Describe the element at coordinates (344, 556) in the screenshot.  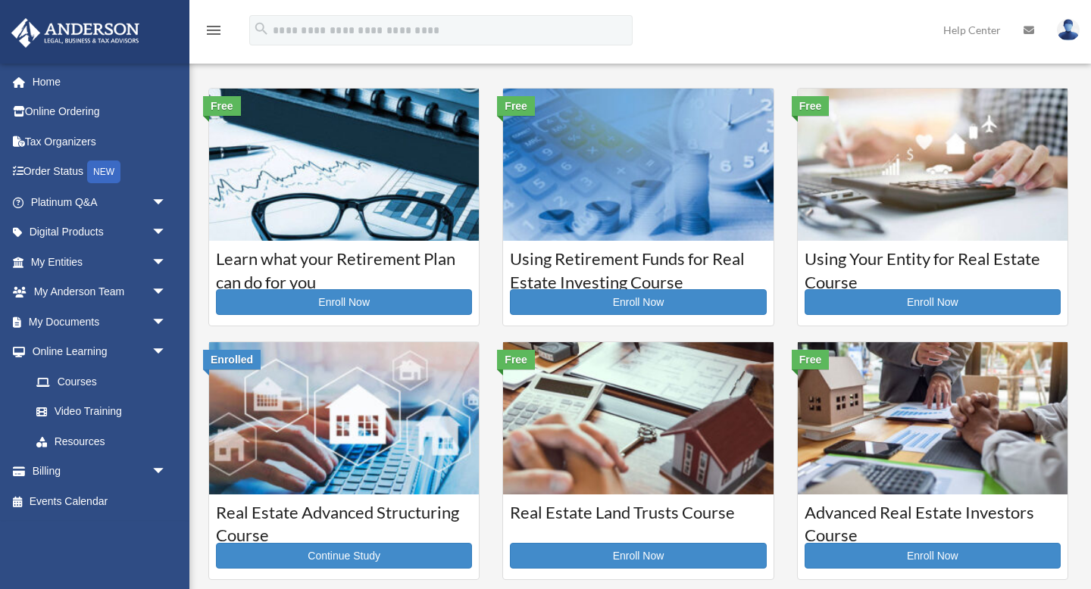
I see `a: Continue Study` at that location.